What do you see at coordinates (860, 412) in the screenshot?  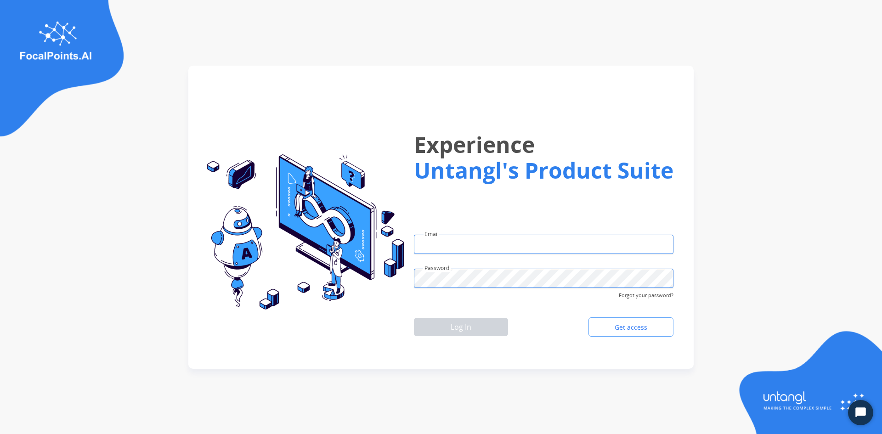 I see `button: Start Chat` at bounding box center [860, 412].